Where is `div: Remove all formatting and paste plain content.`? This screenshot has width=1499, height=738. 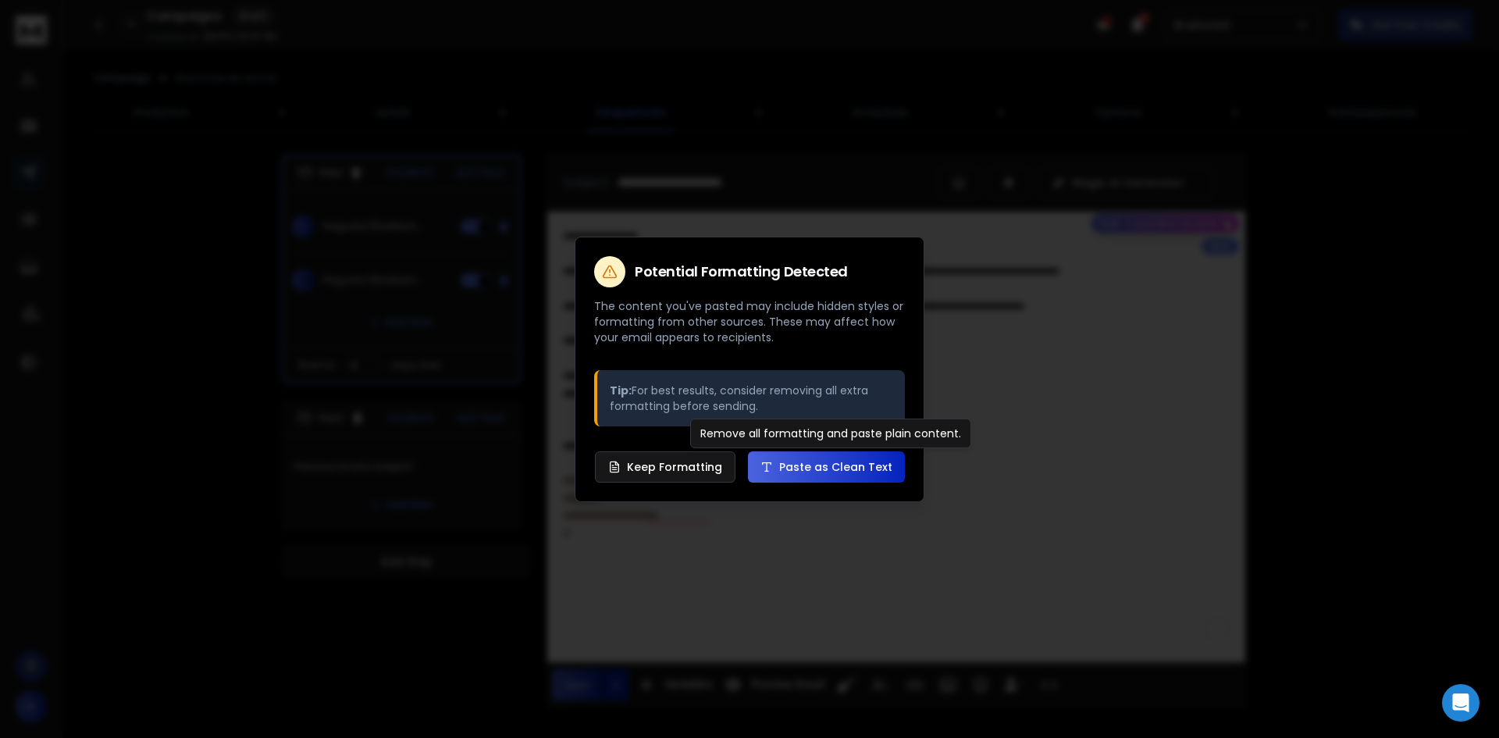 div: Remove all formatting and paste plain content. is located at coordinates (831, 433).